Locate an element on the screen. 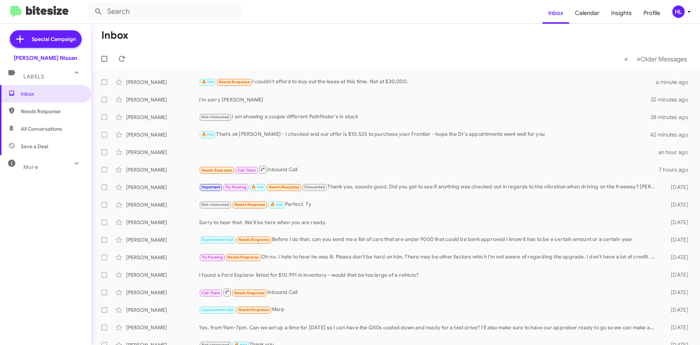 Image resolution: width=700 pixels, height=345 pixels. a: Special Campaign is located at coordinates (46, 39).